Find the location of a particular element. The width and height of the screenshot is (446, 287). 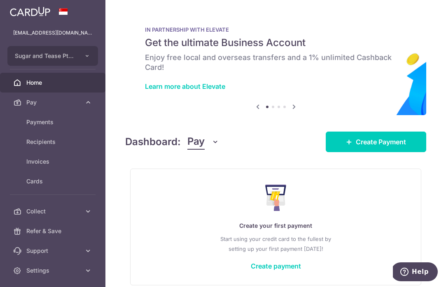

span: Create Payment is located at coordinates (381, 142).